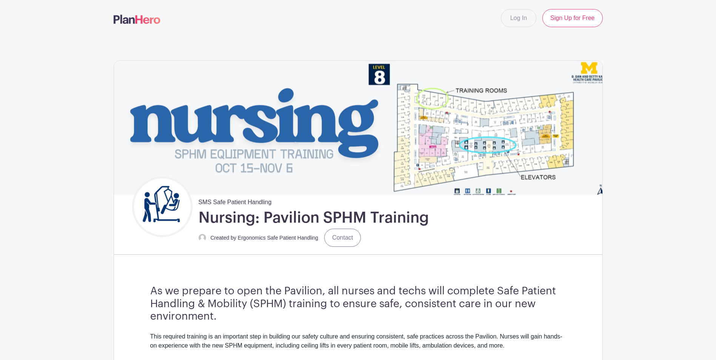 The height and width of the screenshot is (360, 716). Describe the element at coordinates (162, 207) in the screenshot. I see `img: Untitled%20design.png` at that location.